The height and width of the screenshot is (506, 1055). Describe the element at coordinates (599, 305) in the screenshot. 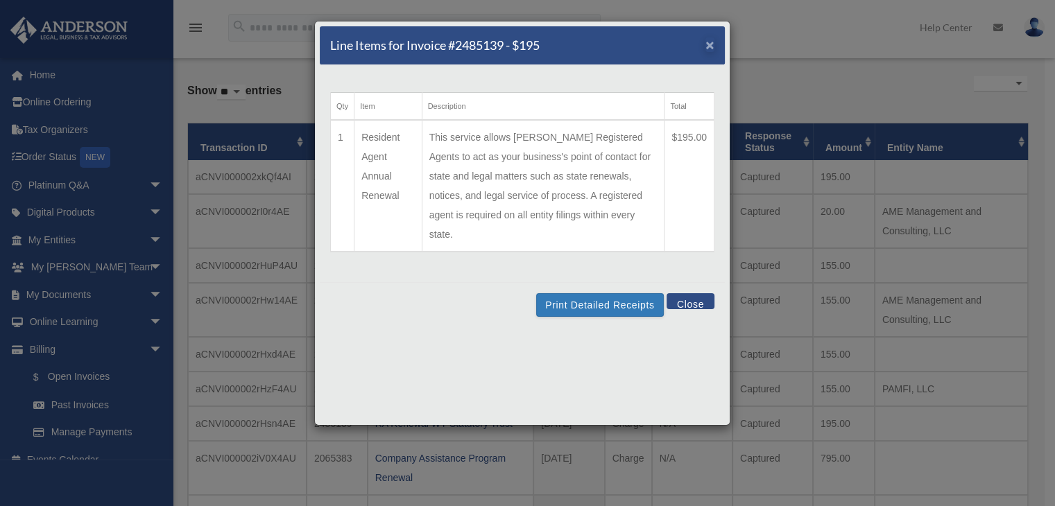

I see `button: Print Detailed Receipts` at that location.